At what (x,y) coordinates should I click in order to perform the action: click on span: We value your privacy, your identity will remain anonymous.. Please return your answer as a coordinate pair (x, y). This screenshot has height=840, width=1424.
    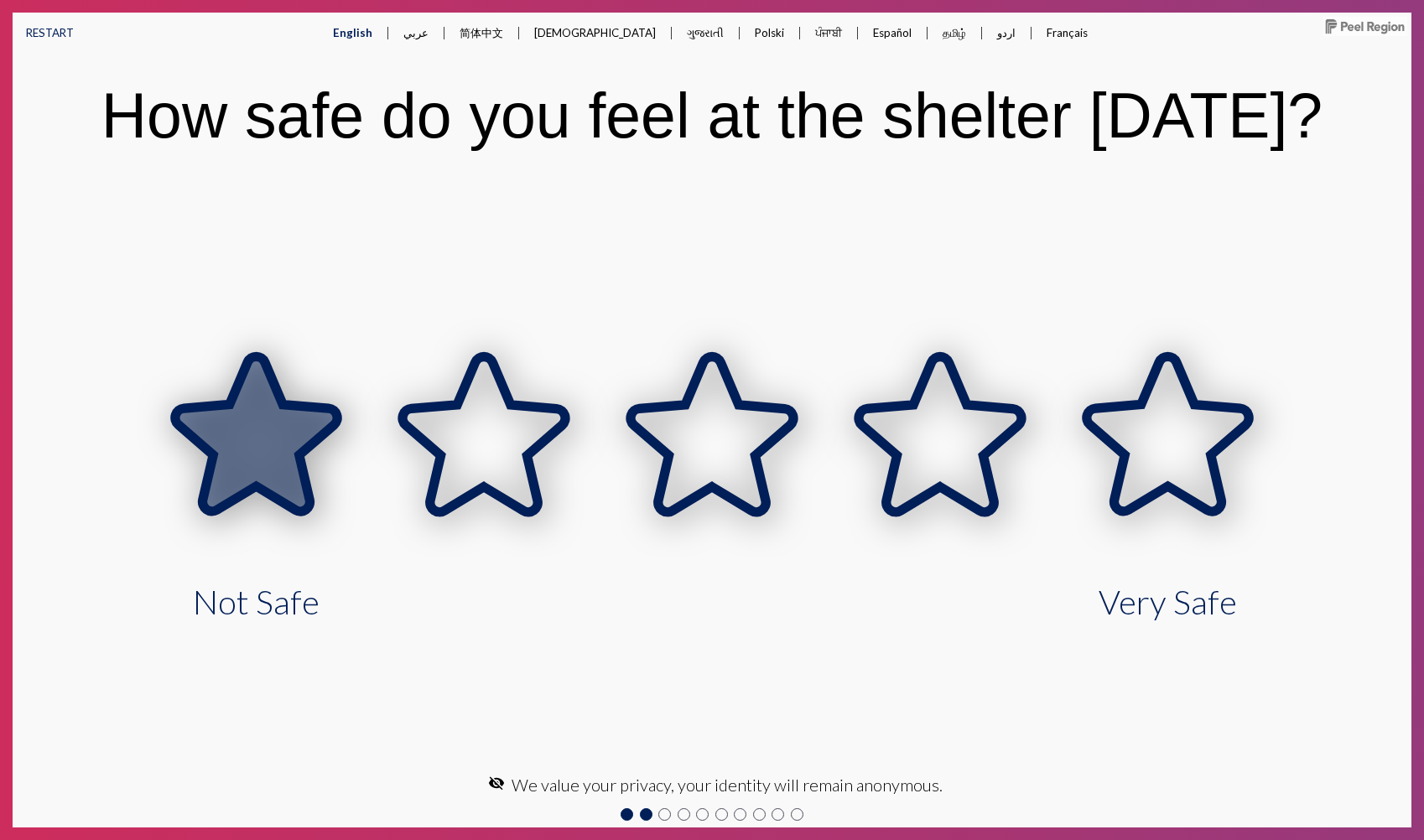
    Looking at the image, I should click on (727, 785).